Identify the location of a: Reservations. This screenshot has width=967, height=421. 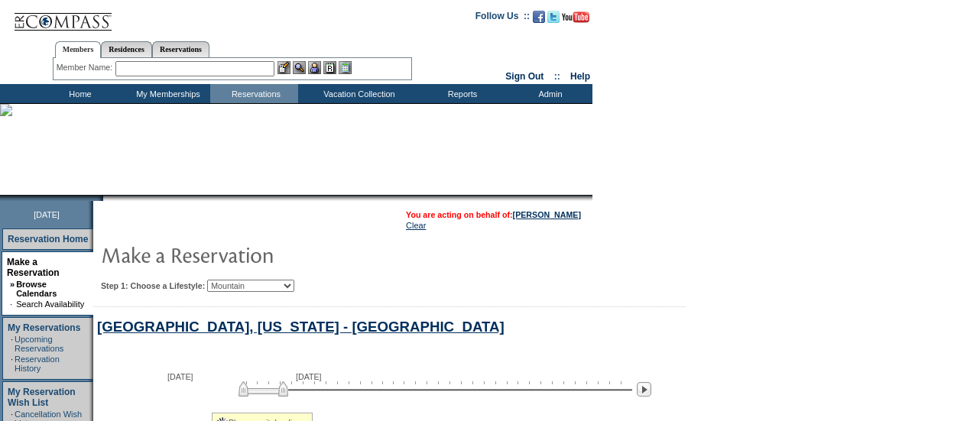
(180, 49).